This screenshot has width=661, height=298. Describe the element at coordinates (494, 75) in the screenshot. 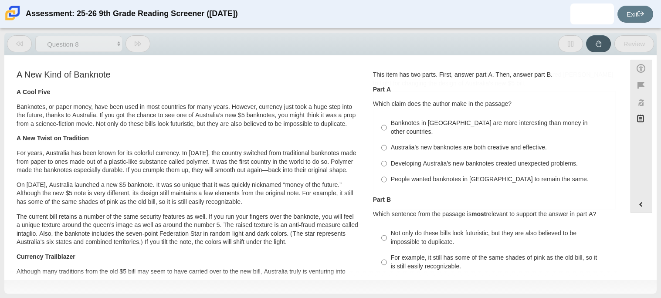

I see `p: This item has two parts. First, answer part A. Then, answer part B.` at that location.